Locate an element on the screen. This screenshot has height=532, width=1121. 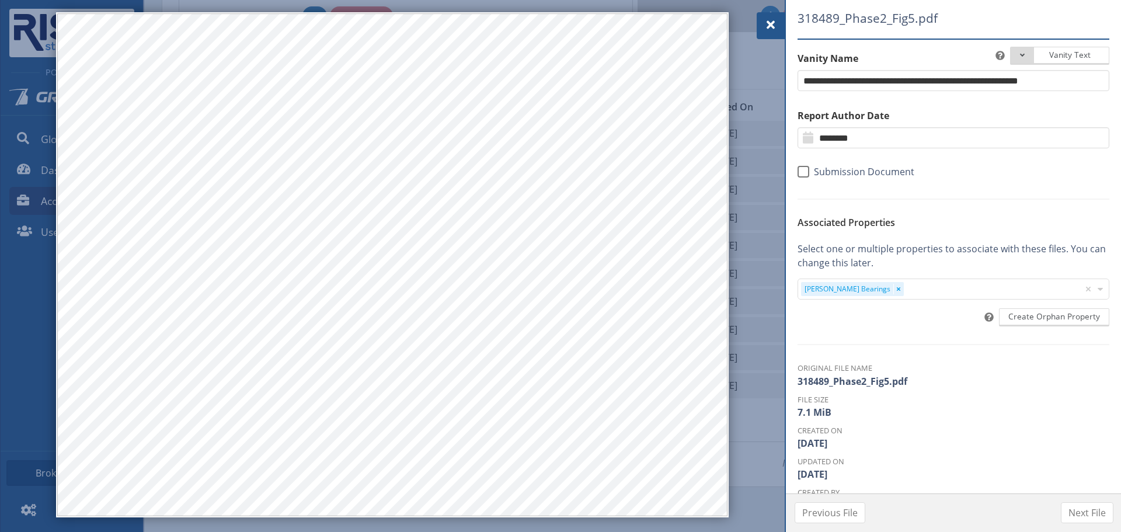
h6: Associated Properties is located at coordinates (953, 222).